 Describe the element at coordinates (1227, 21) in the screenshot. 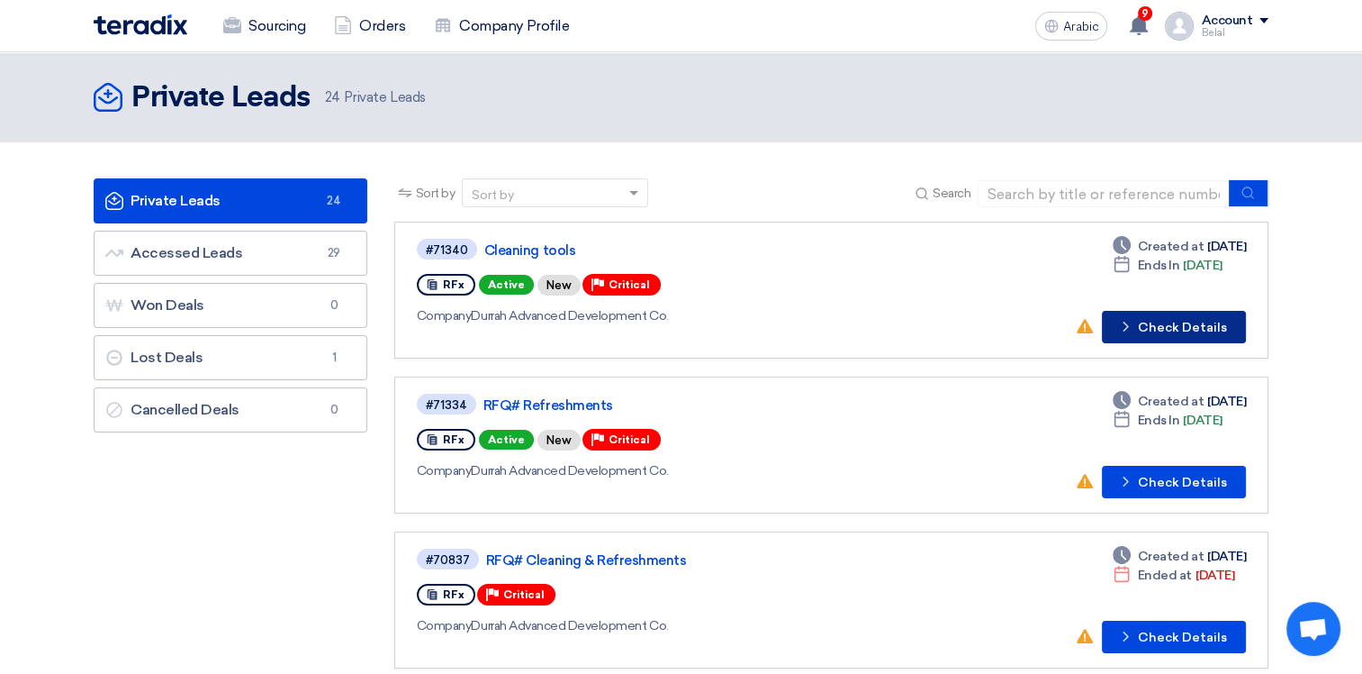

I see `div: Account` at that location.